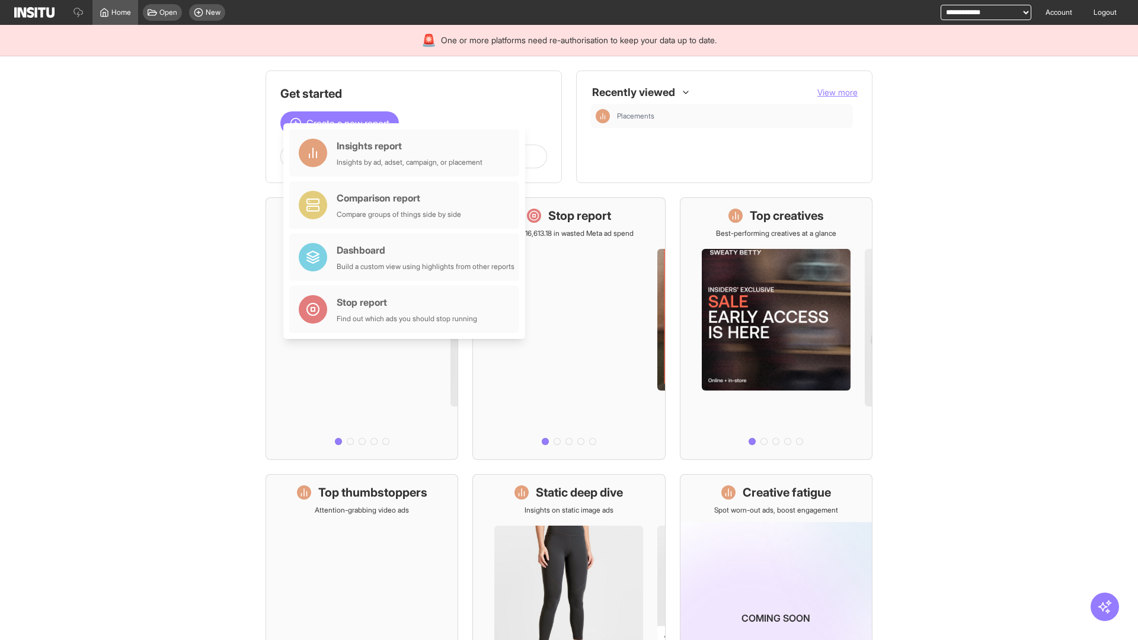 This screenshot has width=1138, height=640. I want to click on p: Attention-grabbing video ads, so click(362, 510).